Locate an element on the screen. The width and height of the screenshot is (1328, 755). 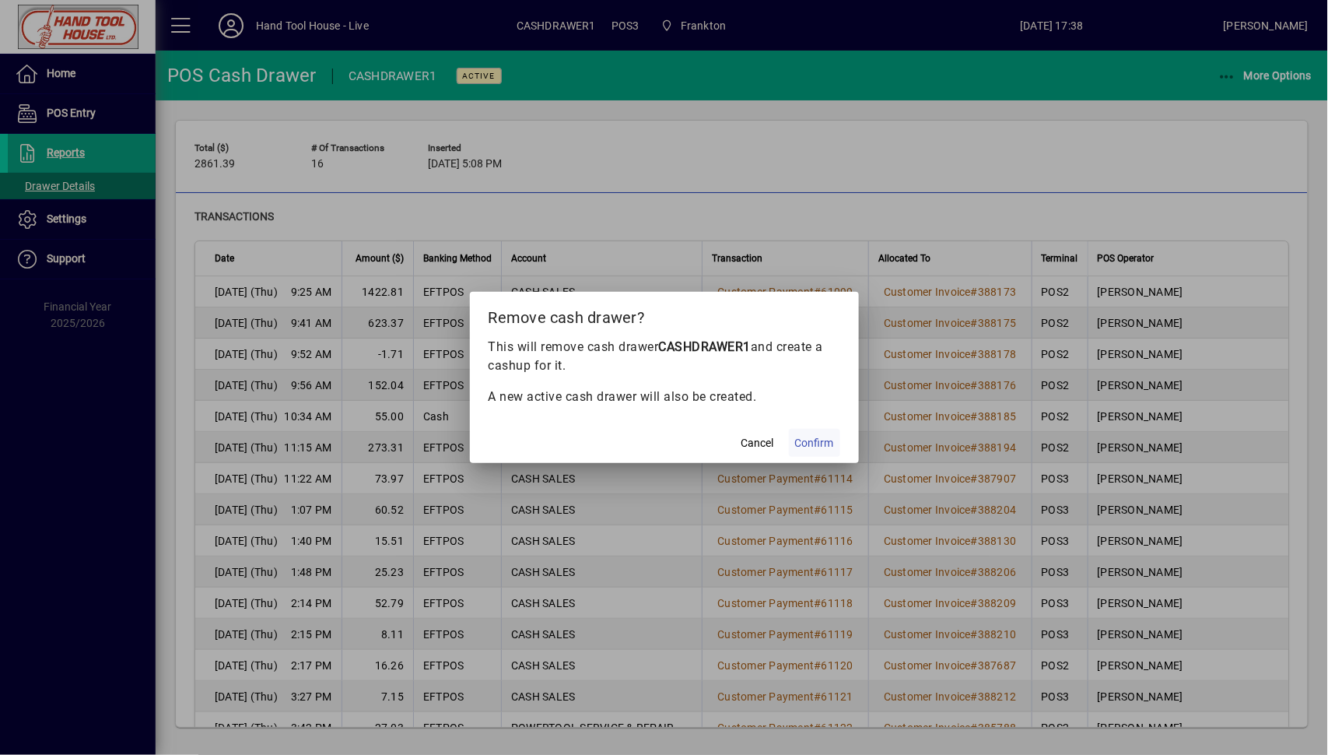
p: This will remove cash drawer and create a cashup for it. is located at coordinates (664, 356).